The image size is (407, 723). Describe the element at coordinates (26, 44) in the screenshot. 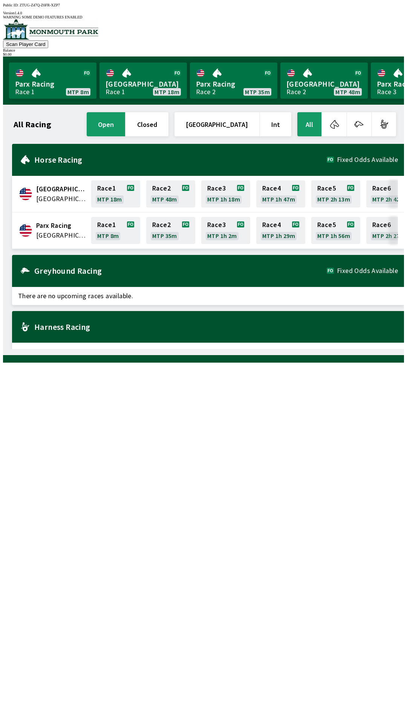

I see `button: Scan Player Card` at that location.